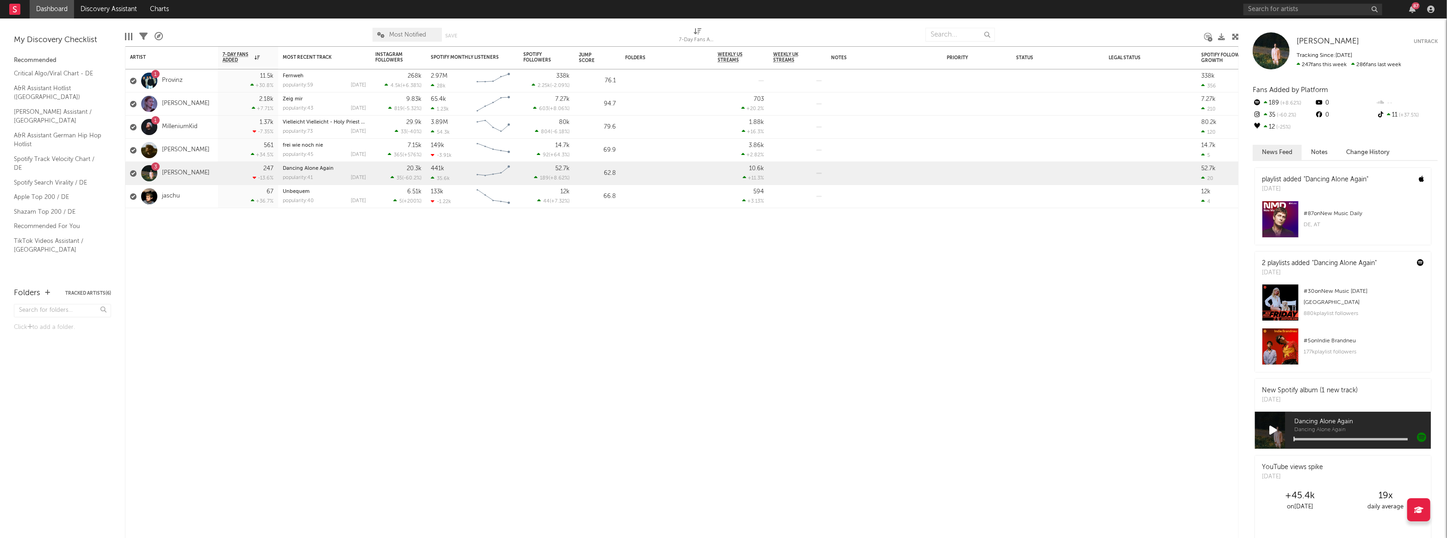  Describe the element at coordinates (324, 145) in the screenshot. I see `div: frei wie noch nie` at that location.